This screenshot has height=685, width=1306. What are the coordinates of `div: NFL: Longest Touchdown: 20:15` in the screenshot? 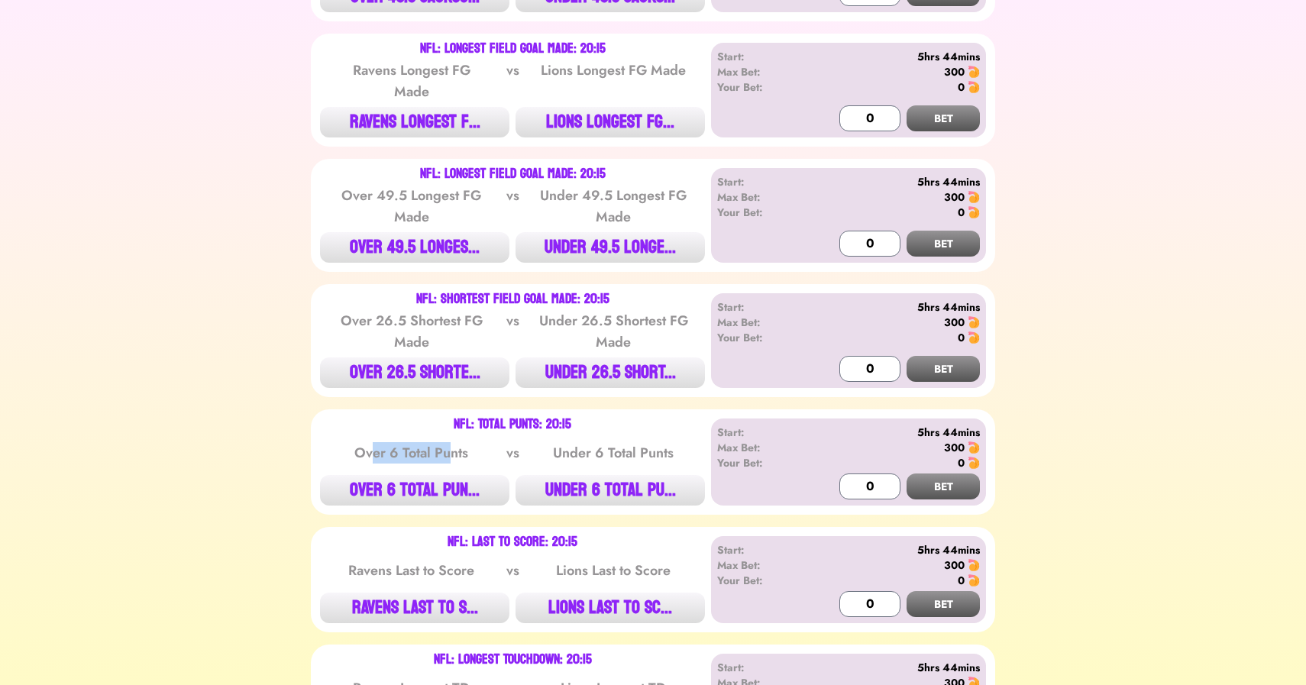 It's located at (512, 660).